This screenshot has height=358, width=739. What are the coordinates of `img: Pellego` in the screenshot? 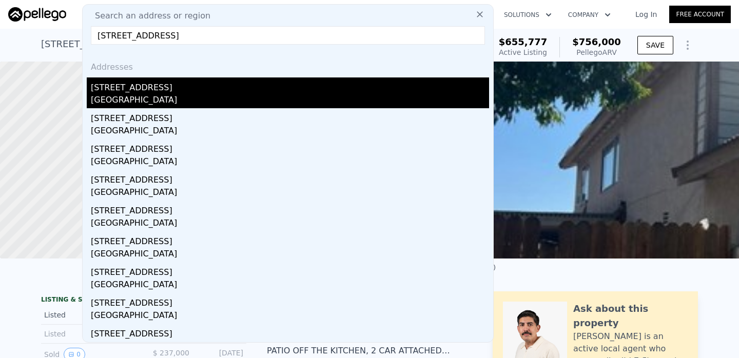 It's located at (37, 14).